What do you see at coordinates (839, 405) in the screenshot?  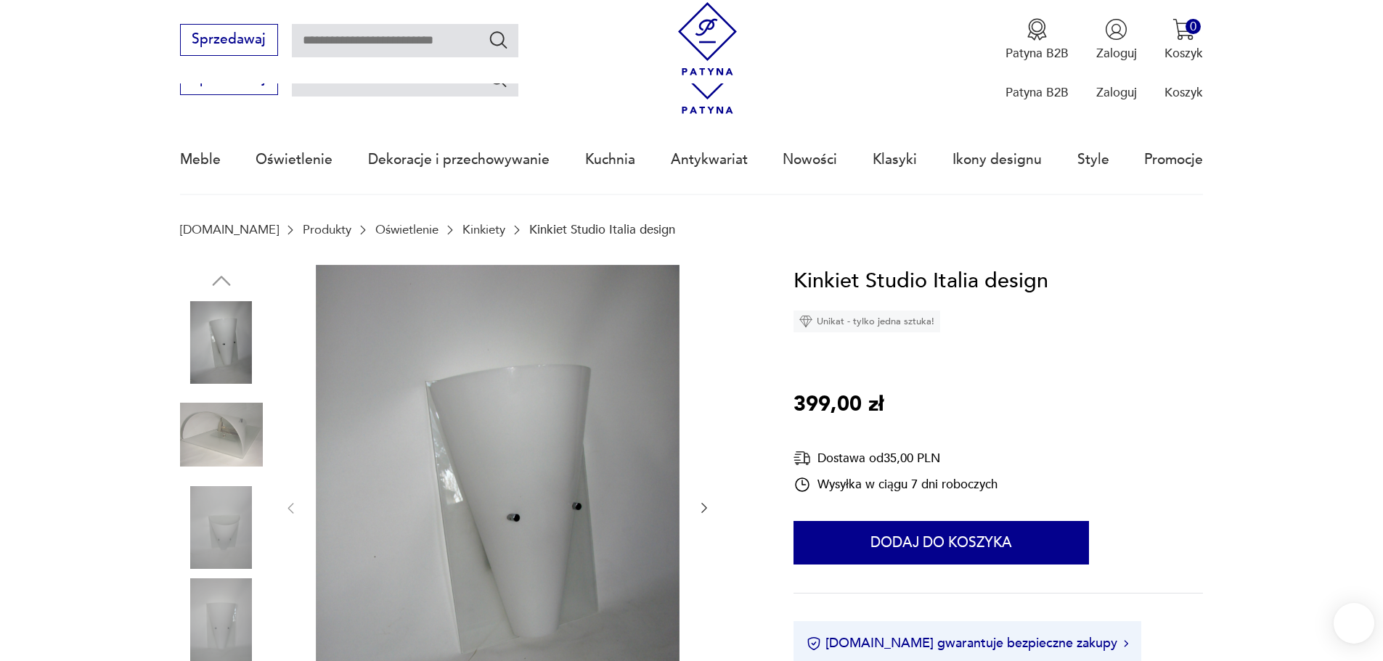 I see `p: 399,00 zł` at bounding box center [839, 405].